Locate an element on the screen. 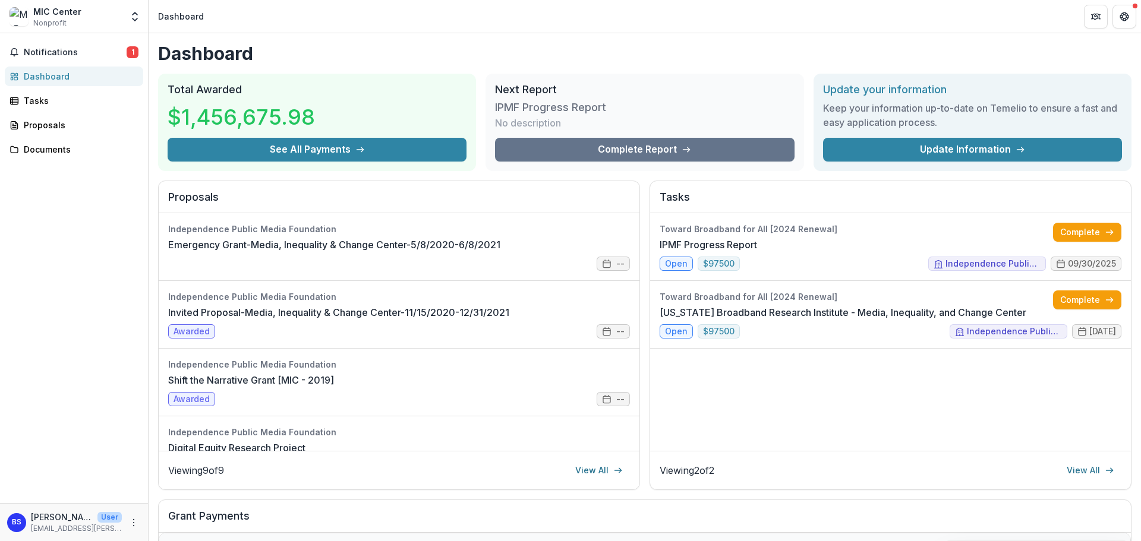 This screenshot has width=1141, height=541. div: Briar Smith is located at coordinates (17, 522).